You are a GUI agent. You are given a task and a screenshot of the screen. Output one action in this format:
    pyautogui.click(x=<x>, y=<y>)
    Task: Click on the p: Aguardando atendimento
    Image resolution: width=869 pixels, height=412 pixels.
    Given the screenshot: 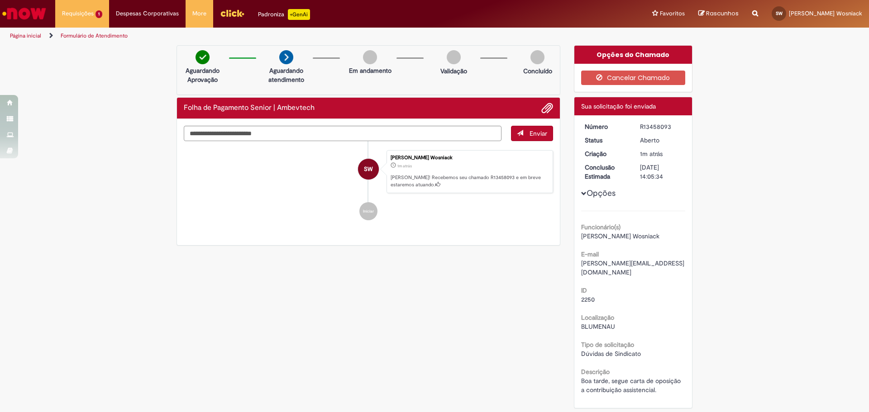 What is the action you would take?
    pyautogui.click(x=286, y=75)
    